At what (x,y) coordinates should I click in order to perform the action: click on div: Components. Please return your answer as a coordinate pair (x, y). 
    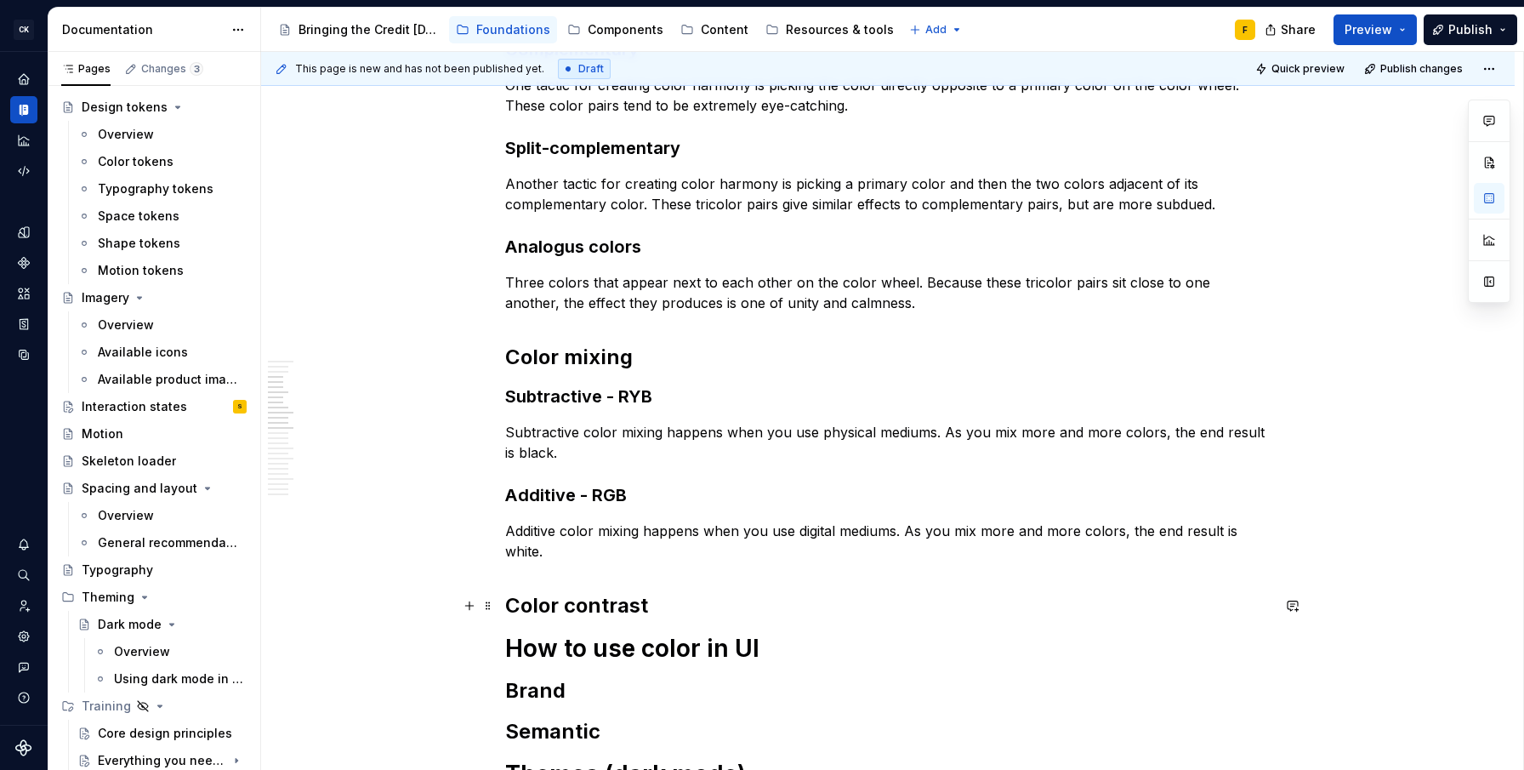
    Looking at the image, I should click on (24, 263).